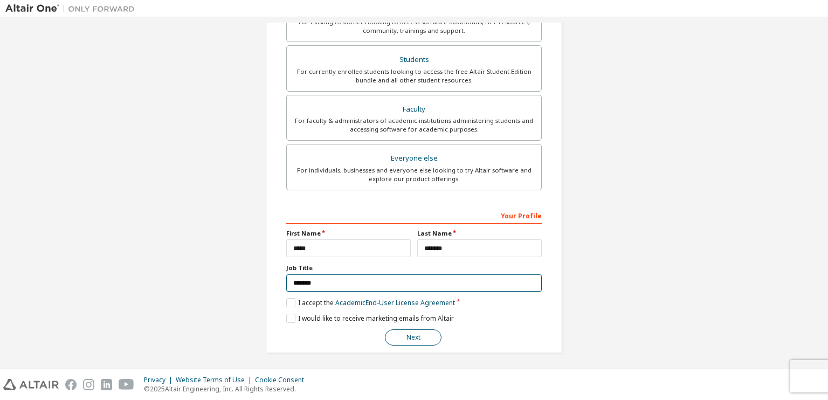 The image size is (828, 400). What do you see at coordinates (414, 268) in the screenshot?
I see `label: Job Title` at bounding box center [414, 268].